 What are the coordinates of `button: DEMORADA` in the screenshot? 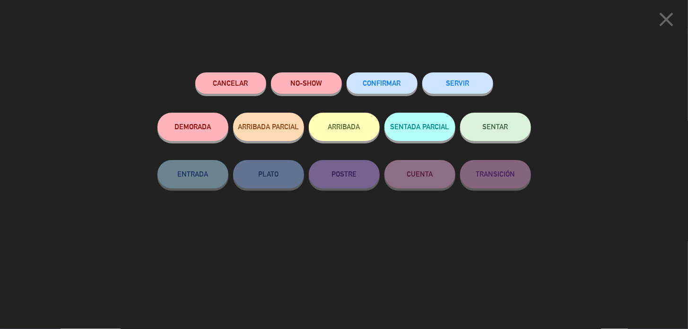 It's located at (193, 127).